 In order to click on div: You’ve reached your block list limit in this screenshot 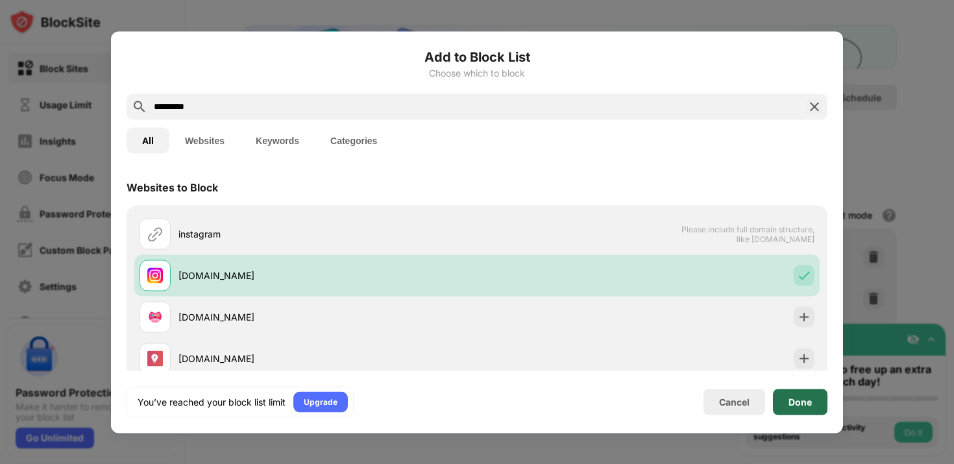, I will do `click(212, 402)`.